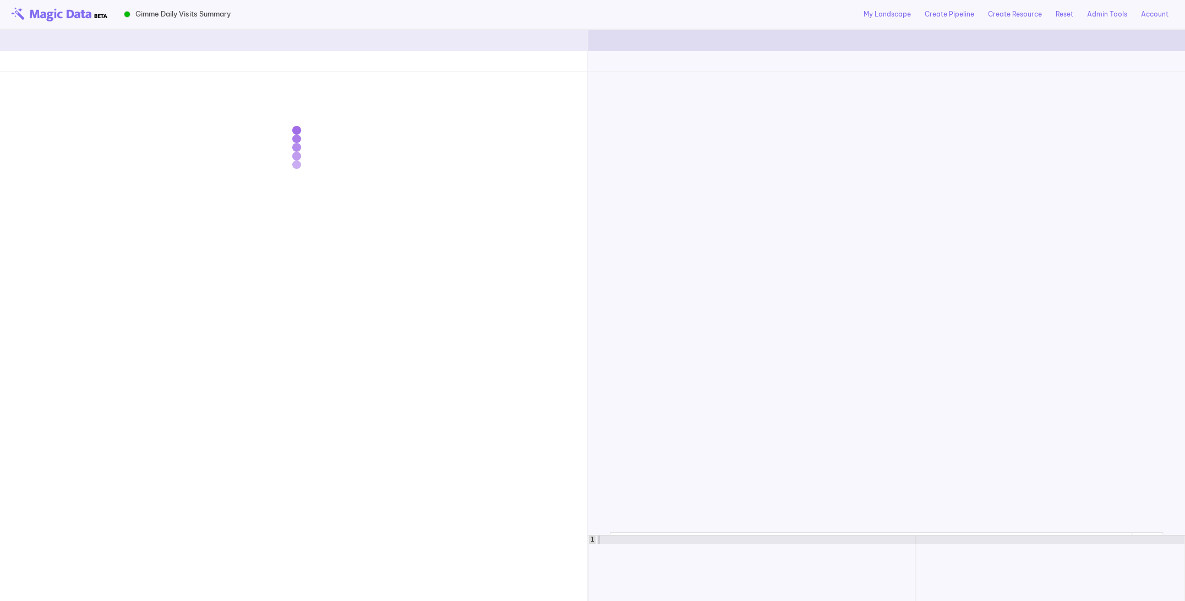  I want to click on a: Reset, so click(1064, 14).